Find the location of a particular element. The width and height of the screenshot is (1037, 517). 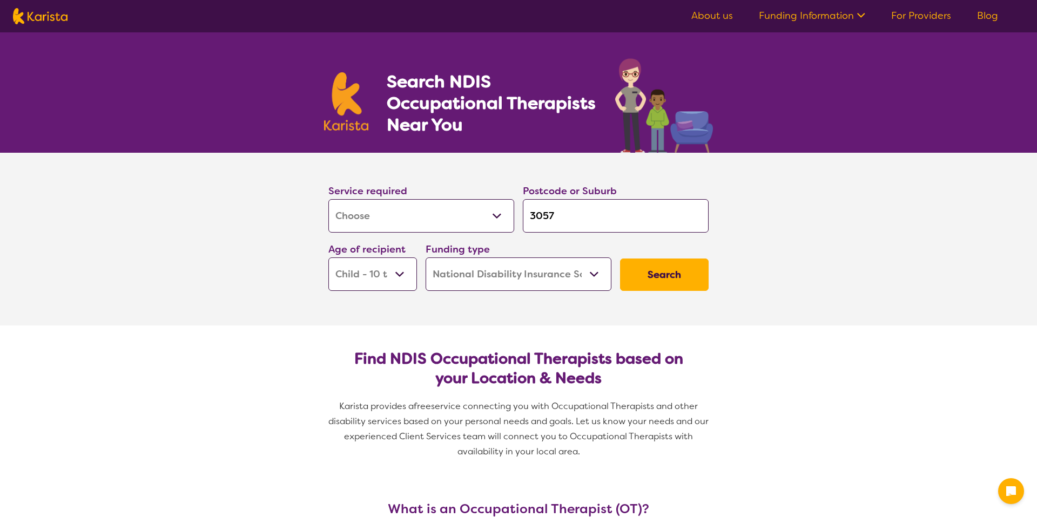

label: Service required is located at coordinates (368, 191).